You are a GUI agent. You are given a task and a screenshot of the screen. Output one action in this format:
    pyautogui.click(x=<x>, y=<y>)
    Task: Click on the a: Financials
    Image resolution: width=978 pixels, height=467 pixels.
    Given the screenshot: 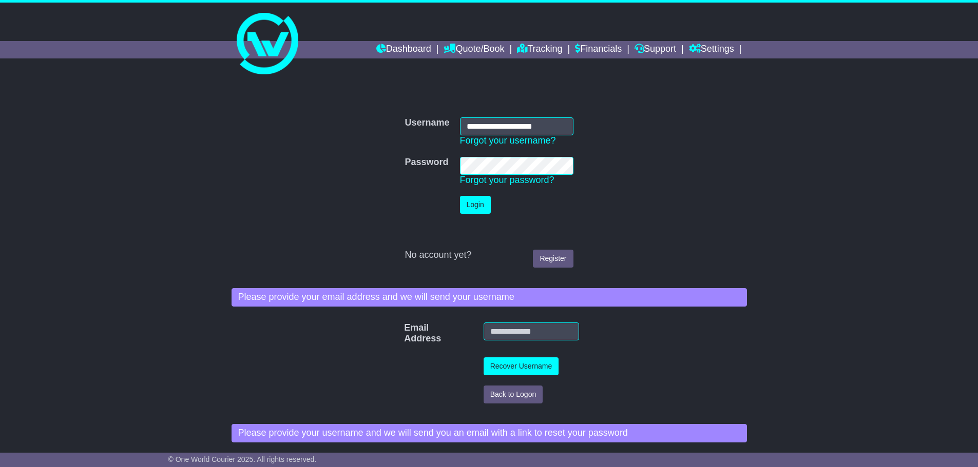 What is the action you would take?
    pyautogui.click(x=598, y=50)
    